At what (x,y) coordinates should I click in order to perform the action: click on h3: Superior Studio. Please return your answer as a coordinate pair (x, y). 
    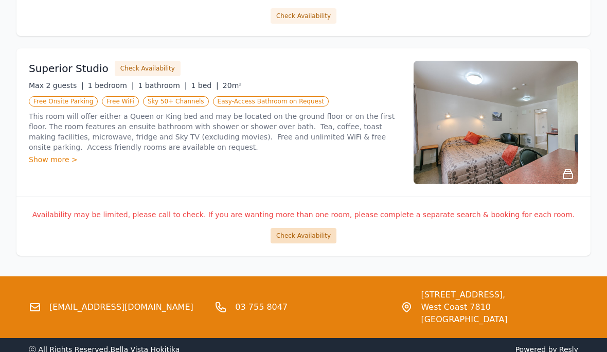
    Looking at the image, I should click on (68, 69).